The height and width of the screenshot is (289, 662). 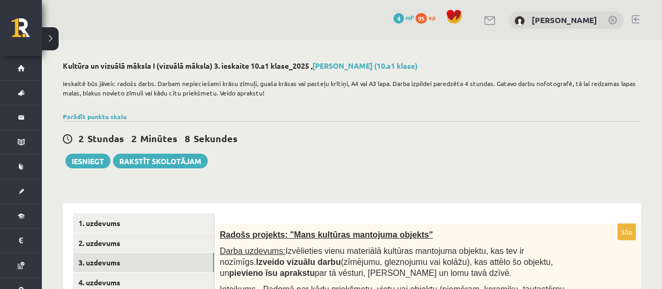 I want to click on a: 3. uzdevums, so click(x=143, y=262).